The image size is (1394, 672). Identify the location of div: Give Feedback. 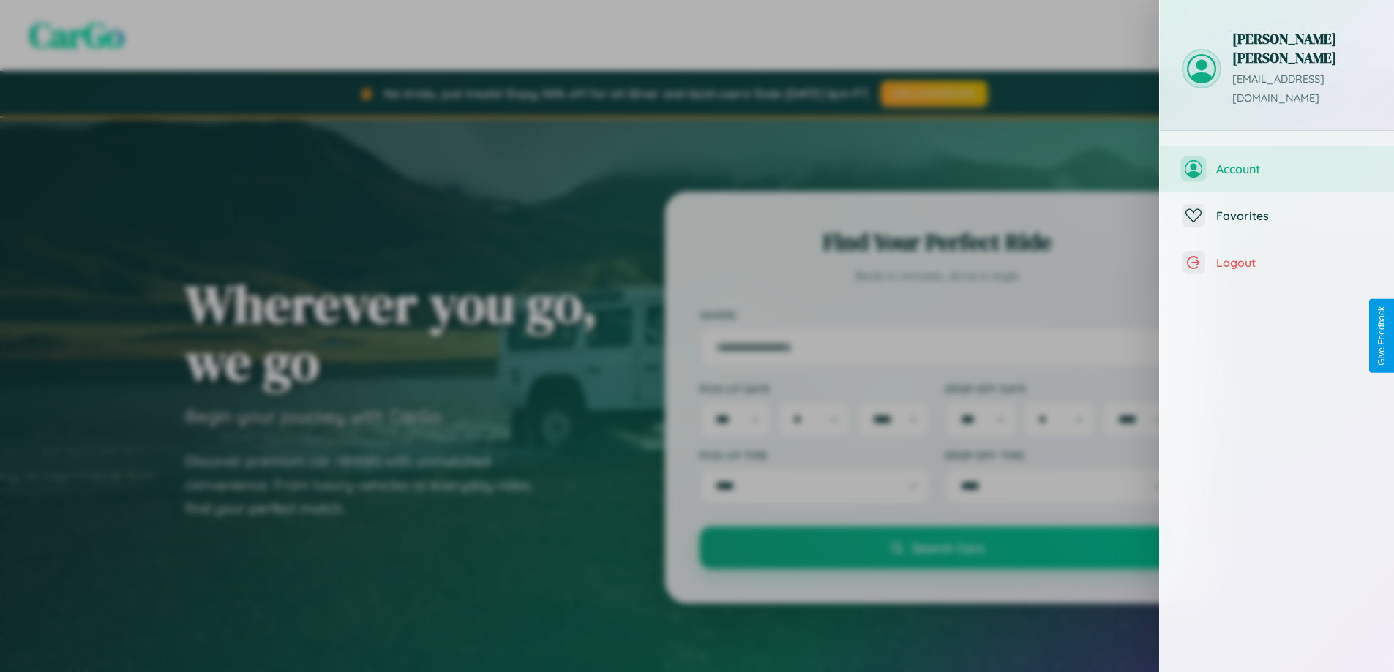
(1381, 336).